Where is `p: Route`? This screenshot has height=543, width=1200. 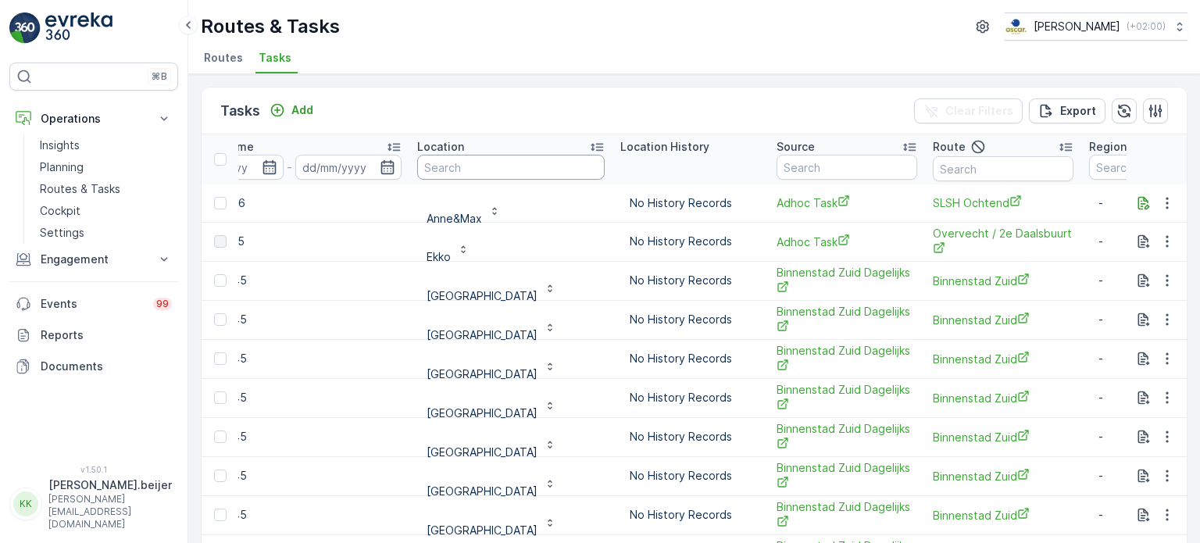 p: Route is located at coordinates (949, 147).